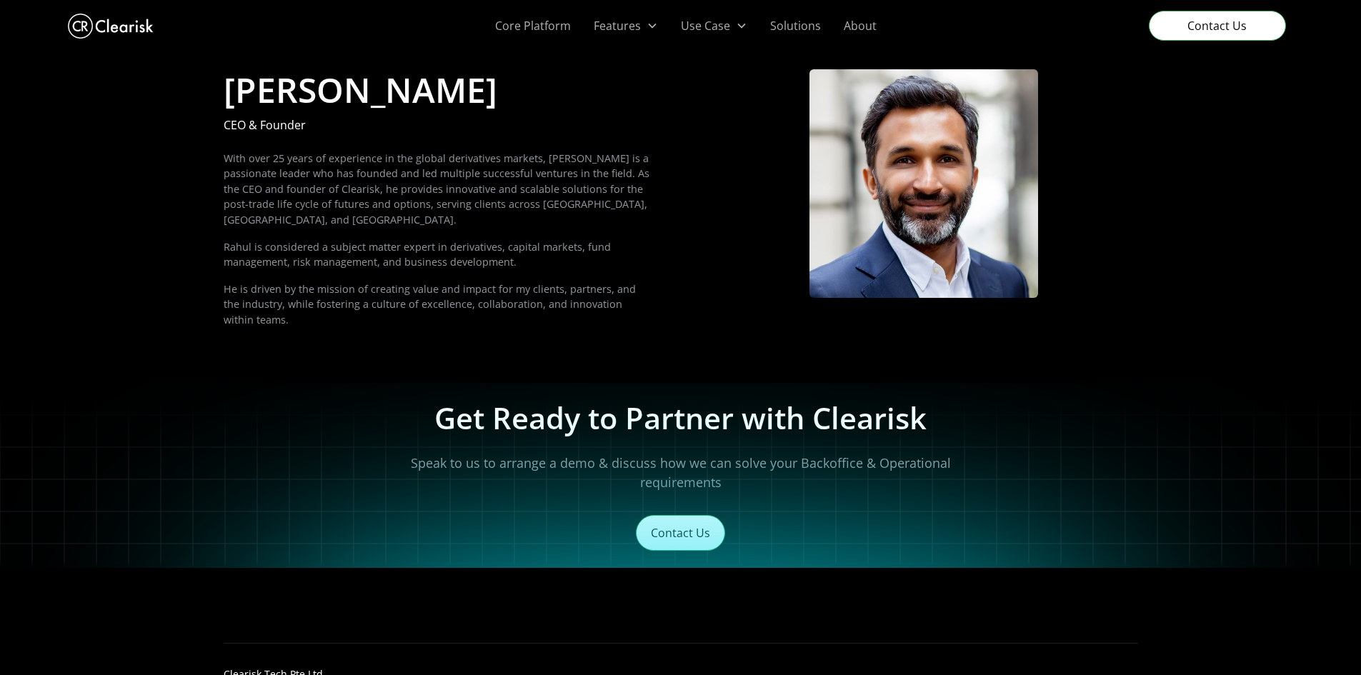 This screenshot has width=1361, height=675. What do you see at coordinates (617, 26) in the screenshot?
I see `div: Features` at bounding box center [617, 26].